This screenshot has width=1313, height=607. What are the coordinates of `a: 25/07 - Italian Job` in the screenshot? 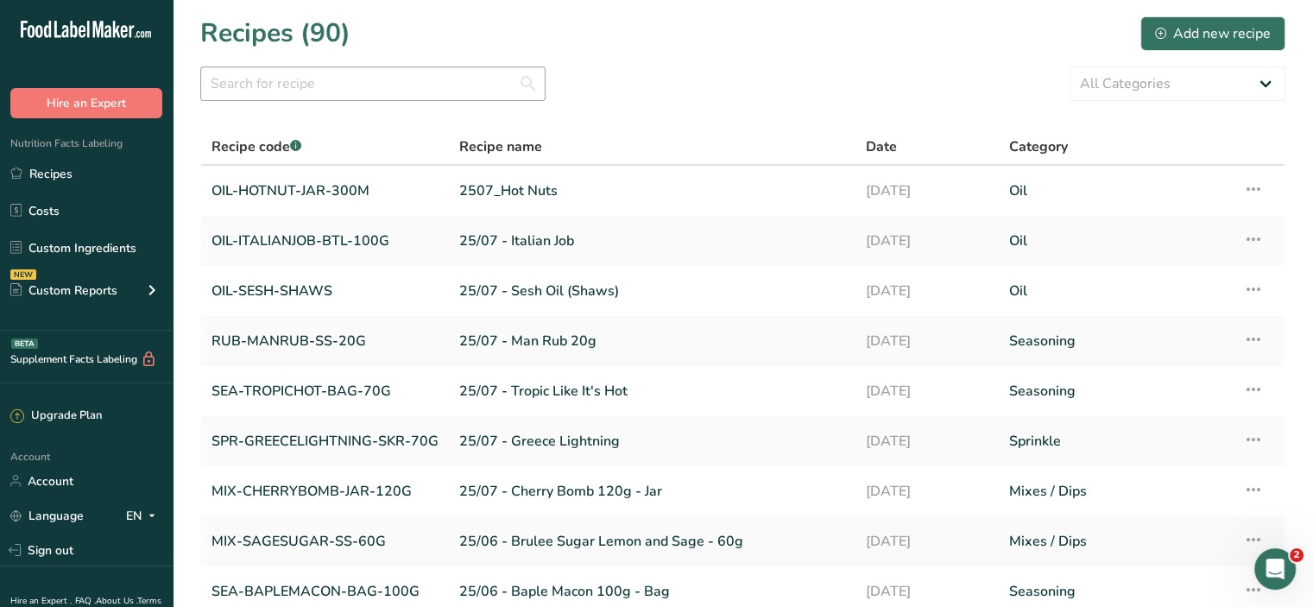 It's located at (652, 241).